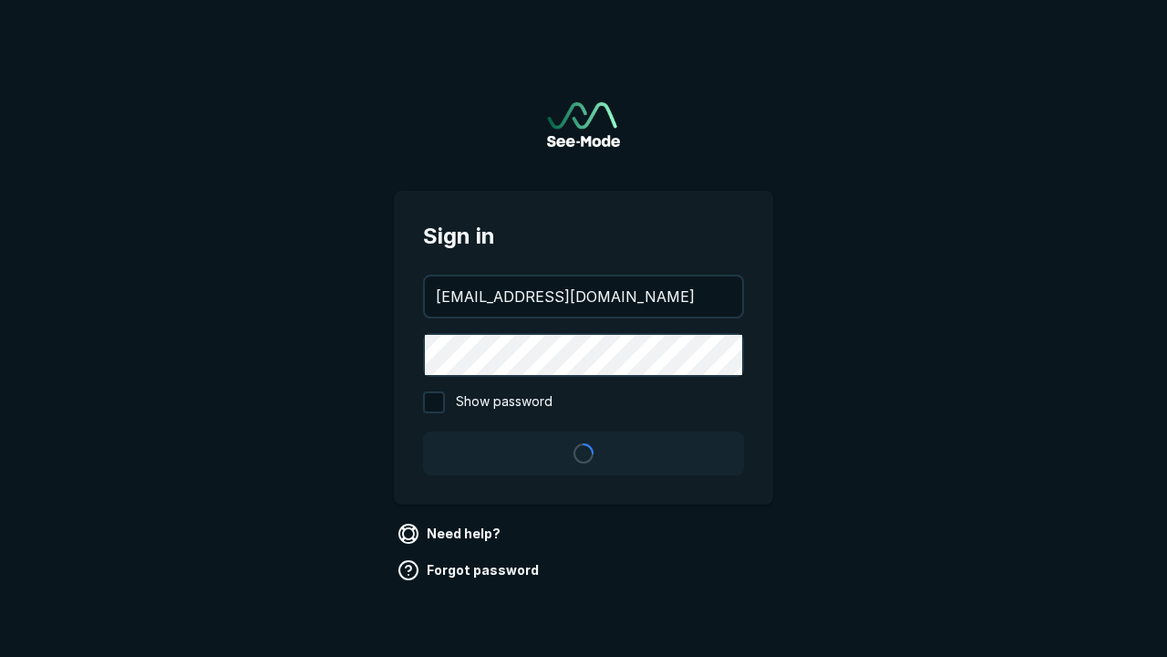  Describe the element at coordinates (584, 124) in the screenshot. I see `a: Go to sign in` at that location.